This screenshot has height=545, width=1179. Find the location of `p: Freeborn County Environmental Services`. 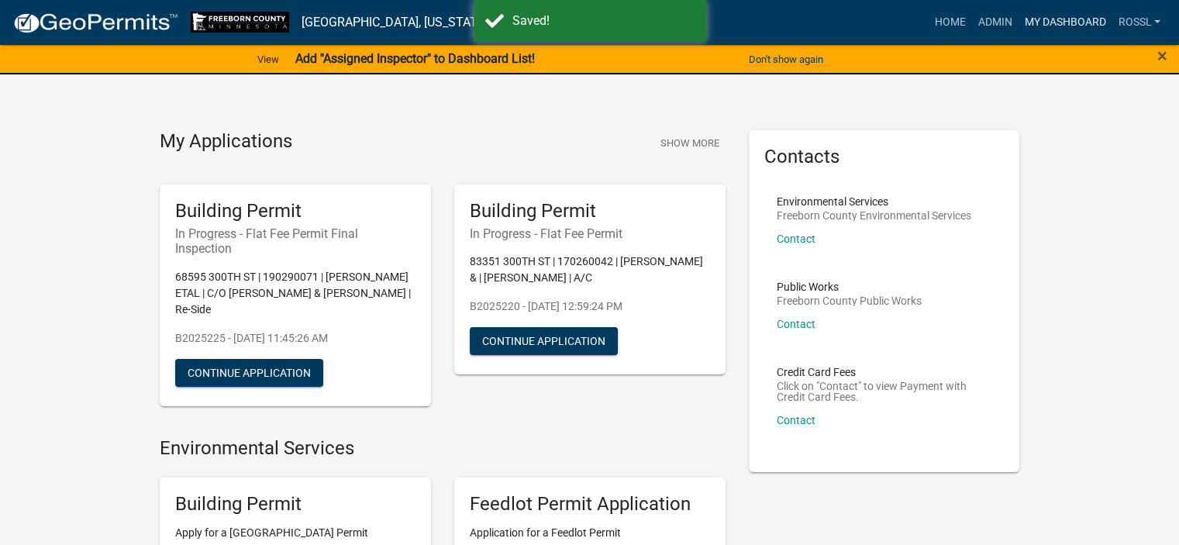

p: Freeborn County Environmental Services is located at coordinates (874, 215).